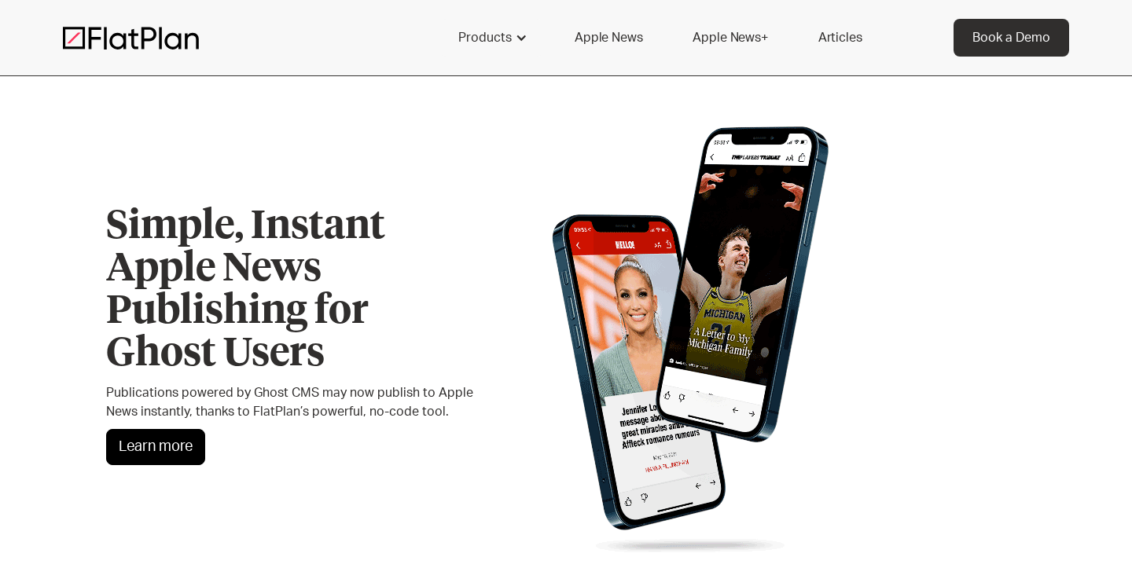 This screenshot has width=1132, height=568. Describe the element at coordinates (609, 38) in the screenshot. I see `a: Apple News` at that location.